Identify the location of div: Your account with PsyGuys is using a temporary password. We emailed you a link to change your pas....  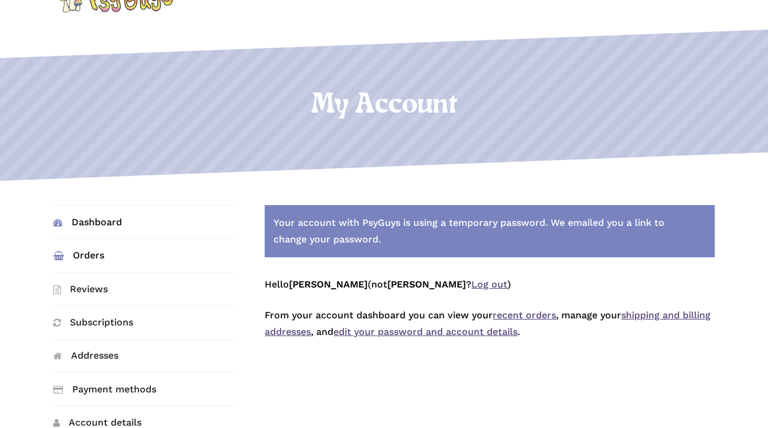
(490, 231).